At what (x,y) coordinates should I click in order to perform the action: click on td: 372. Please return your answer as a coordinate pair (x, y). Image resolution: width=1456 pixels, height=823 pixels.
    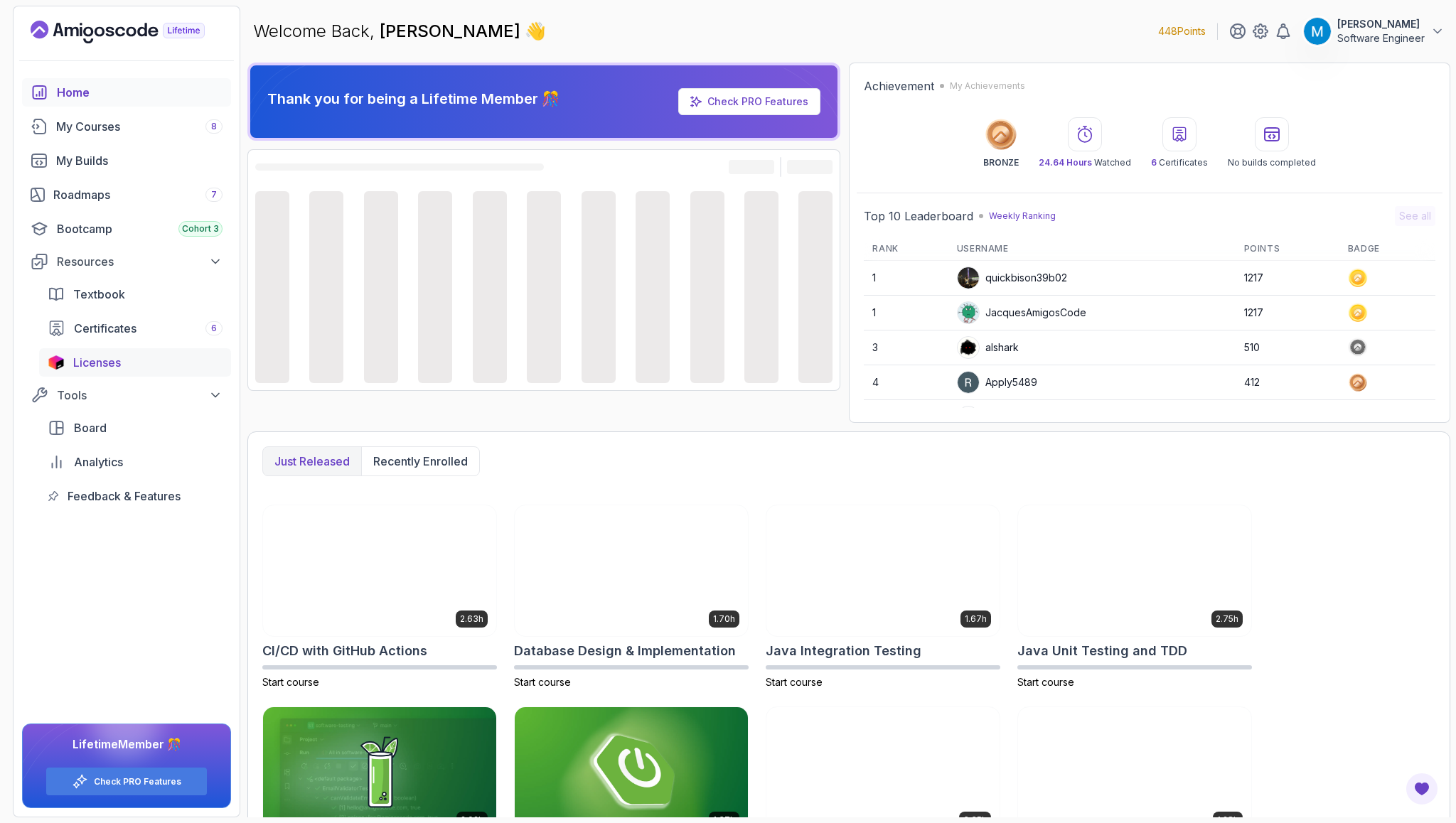
    Looking at the image, I should click on (1287, 417).